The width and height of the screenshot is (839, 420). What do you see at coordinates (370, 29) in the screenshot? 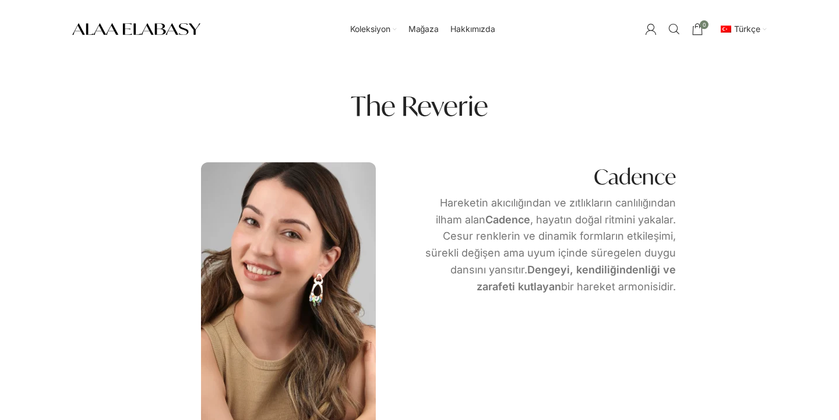
I see `span: Koleksiyon` at bounding box center [370, 29].